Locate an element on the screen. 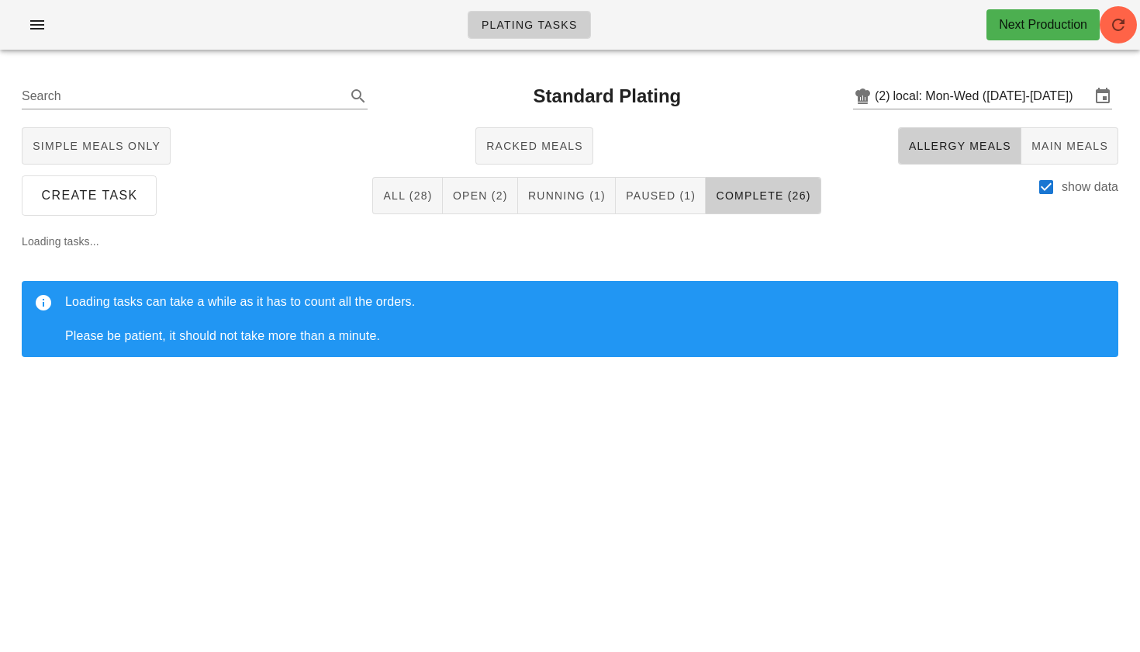  button: Racked Meals is located at coordinates (534, 146).